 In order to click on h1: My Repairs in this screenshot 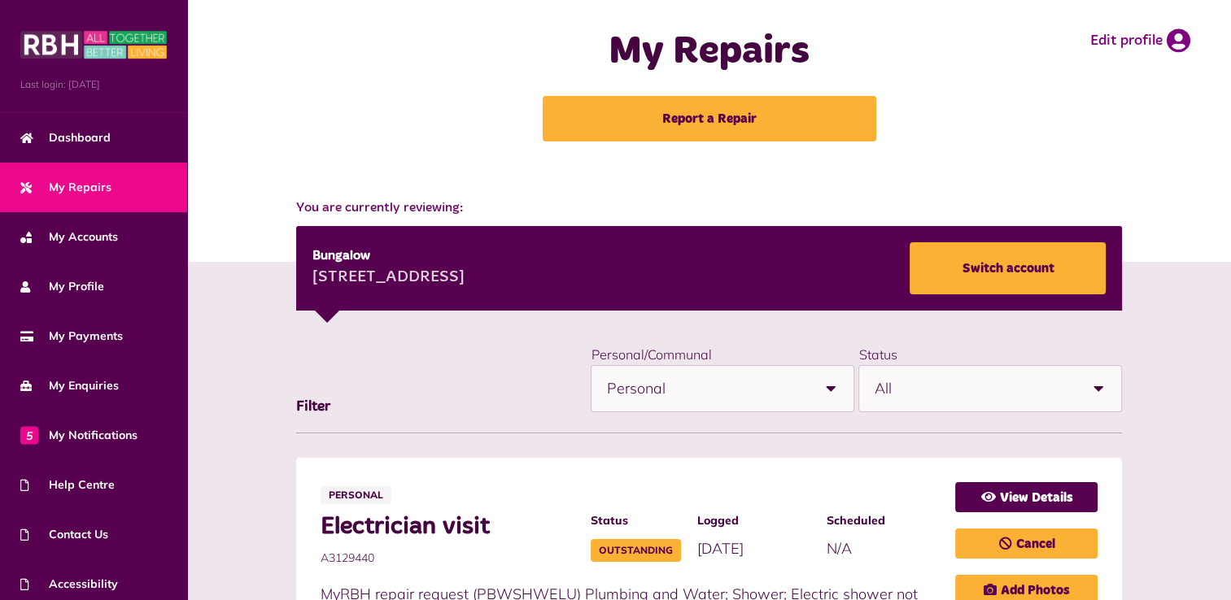, I will do `click(709, 52)`.